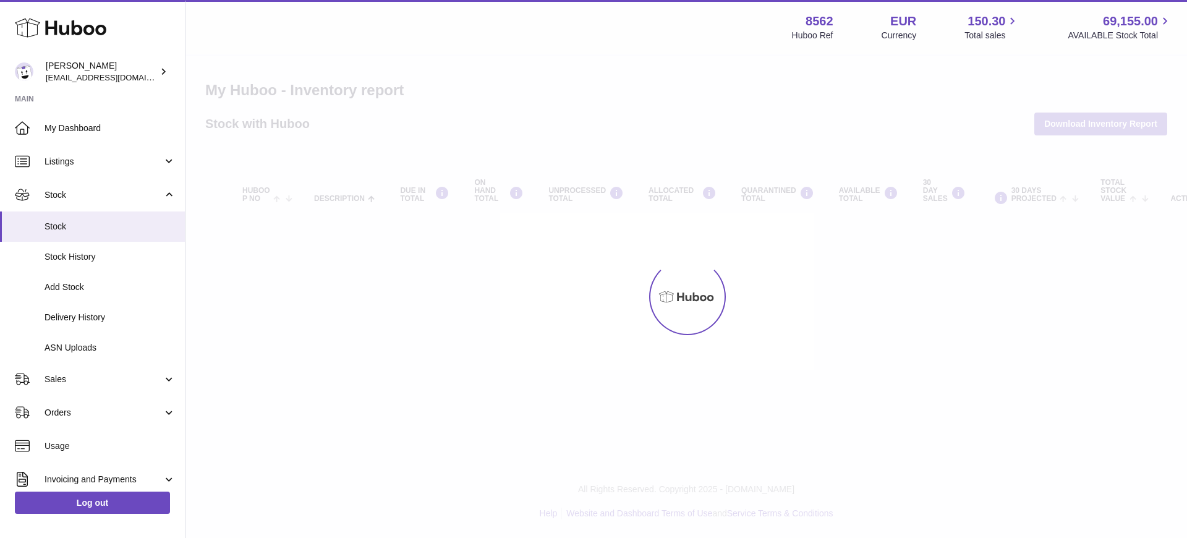  Describe the element at coordinates (812, 35) in the screenshot. I see `div: Huboo Ref` at that location.